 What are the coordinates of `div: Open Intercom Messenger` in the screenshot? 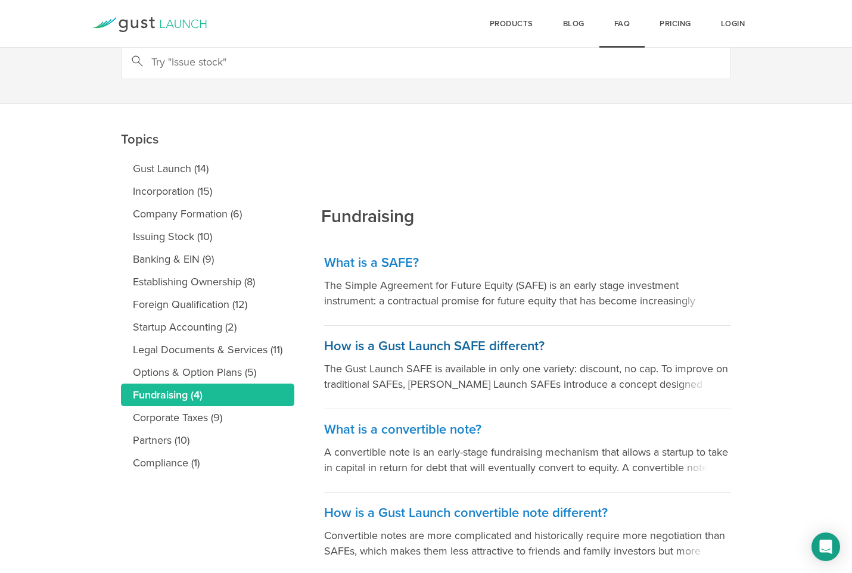 It's located at (826, 547).